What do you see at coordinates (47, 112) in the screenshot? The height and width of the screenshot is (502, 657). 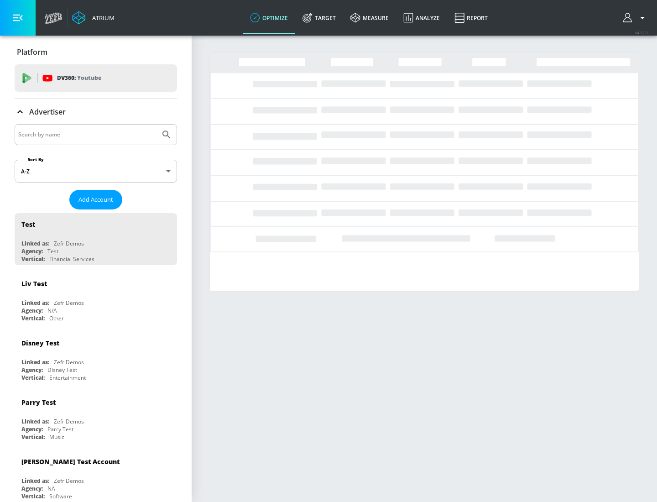 I see `p: Advertiser` at bounding box center [47, 112].